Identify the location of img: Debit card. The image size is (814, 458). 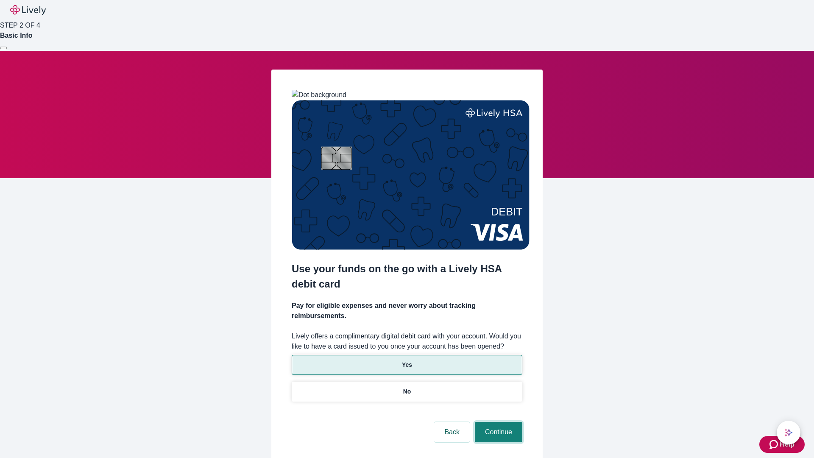
(410, 175).